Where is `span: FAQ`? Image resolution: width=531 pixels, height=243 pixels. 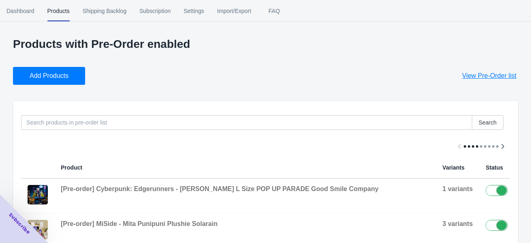 span: FAQ is located at coordinates (274, 11).